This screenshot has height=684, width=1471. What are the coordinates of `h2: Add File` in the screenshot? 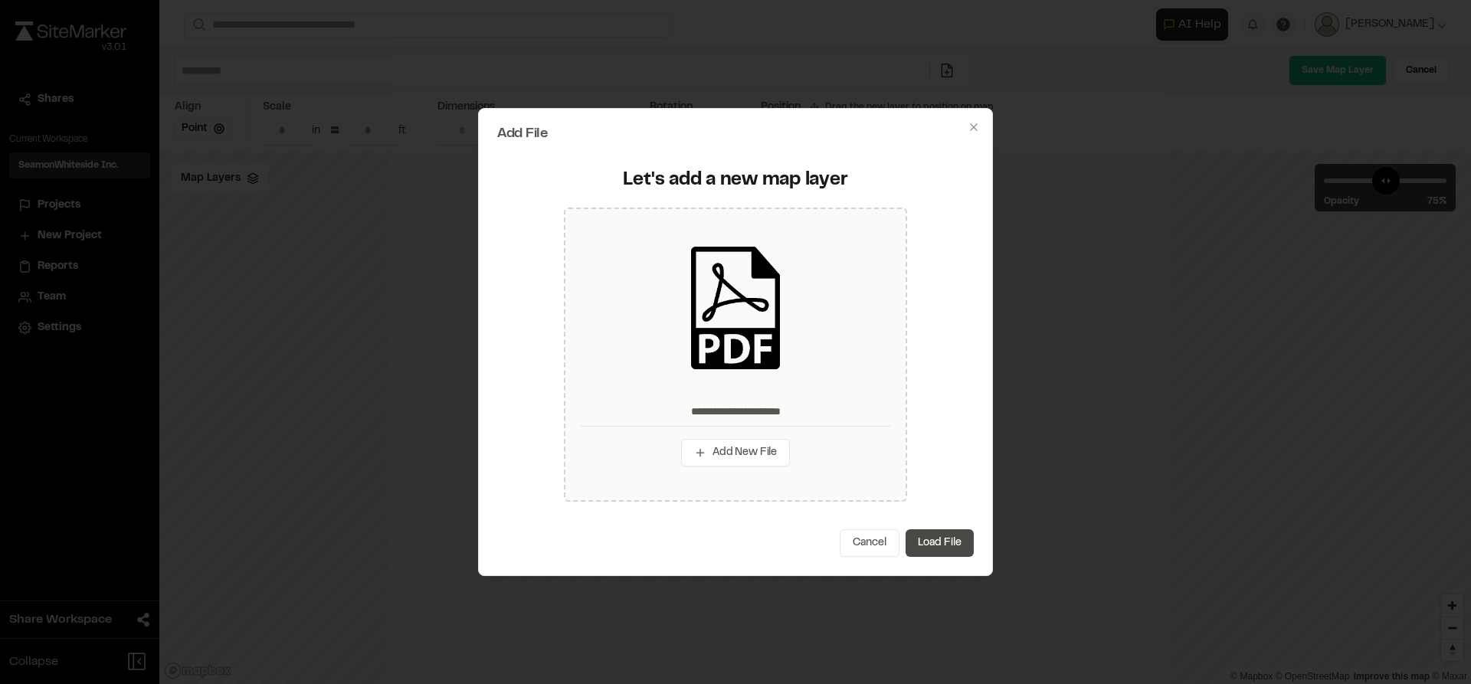 It's located at (735, 134).